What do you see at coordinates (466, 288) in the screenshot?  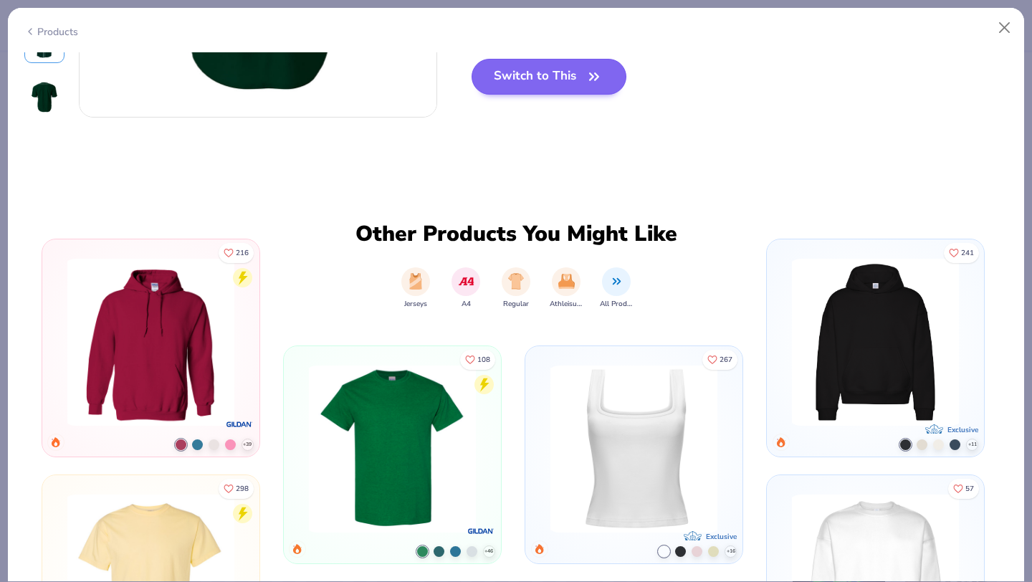 I see `div: filter for A4` at bounding box center [466, 288].